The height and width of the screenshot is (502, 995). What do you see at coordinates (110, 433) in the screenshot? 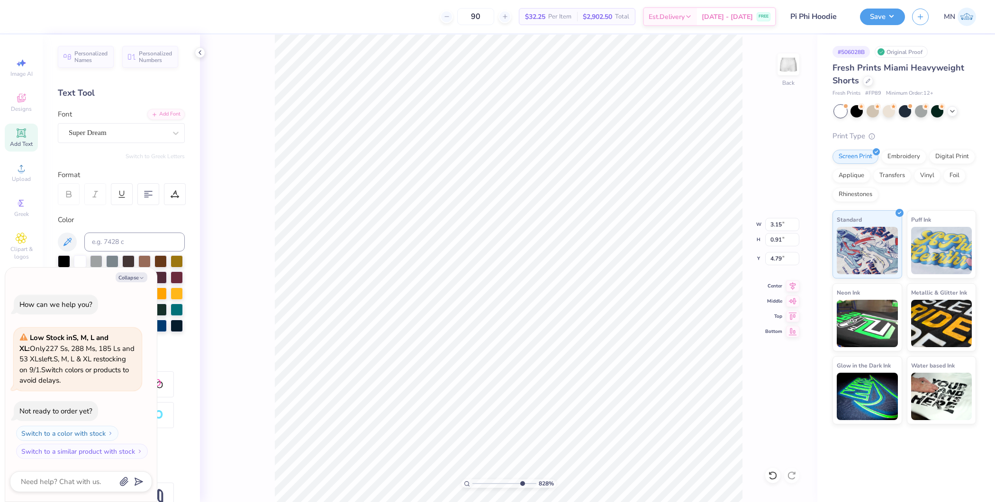
I see `img: Switch to a color with stock` at bounding box center [110, 433].